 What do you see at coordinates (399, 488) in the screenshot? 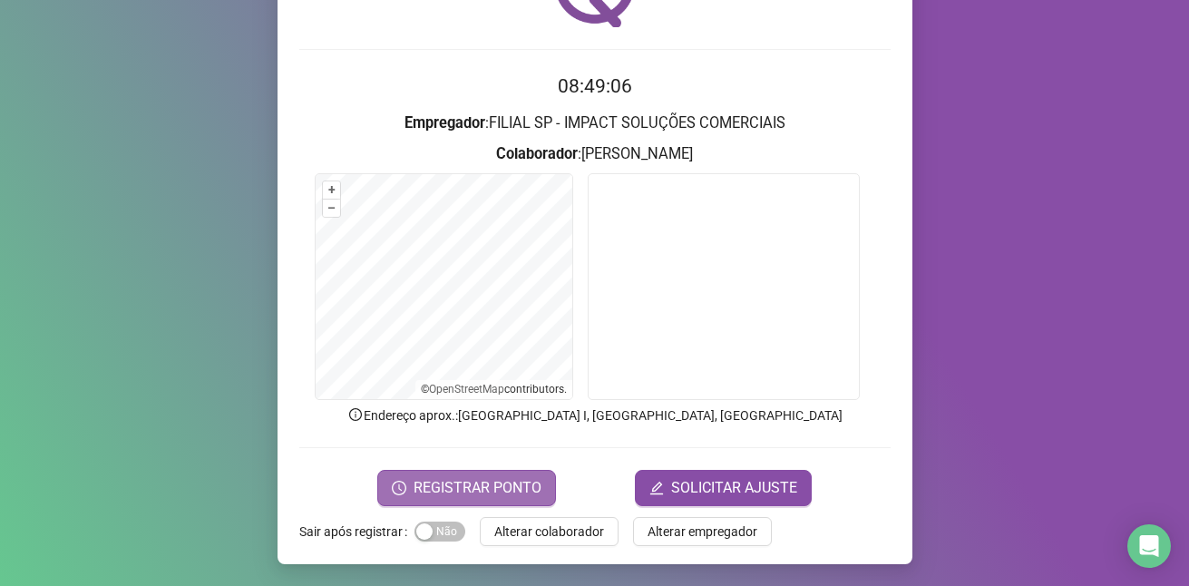
I see `span: clock-circle` at bounding box center [399, 488].